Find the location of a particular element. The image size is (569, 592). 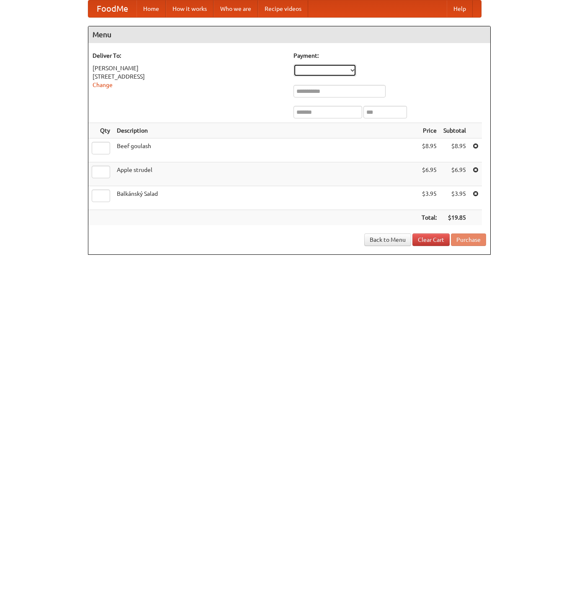

a: How it works is located at coordinates (190, 9).